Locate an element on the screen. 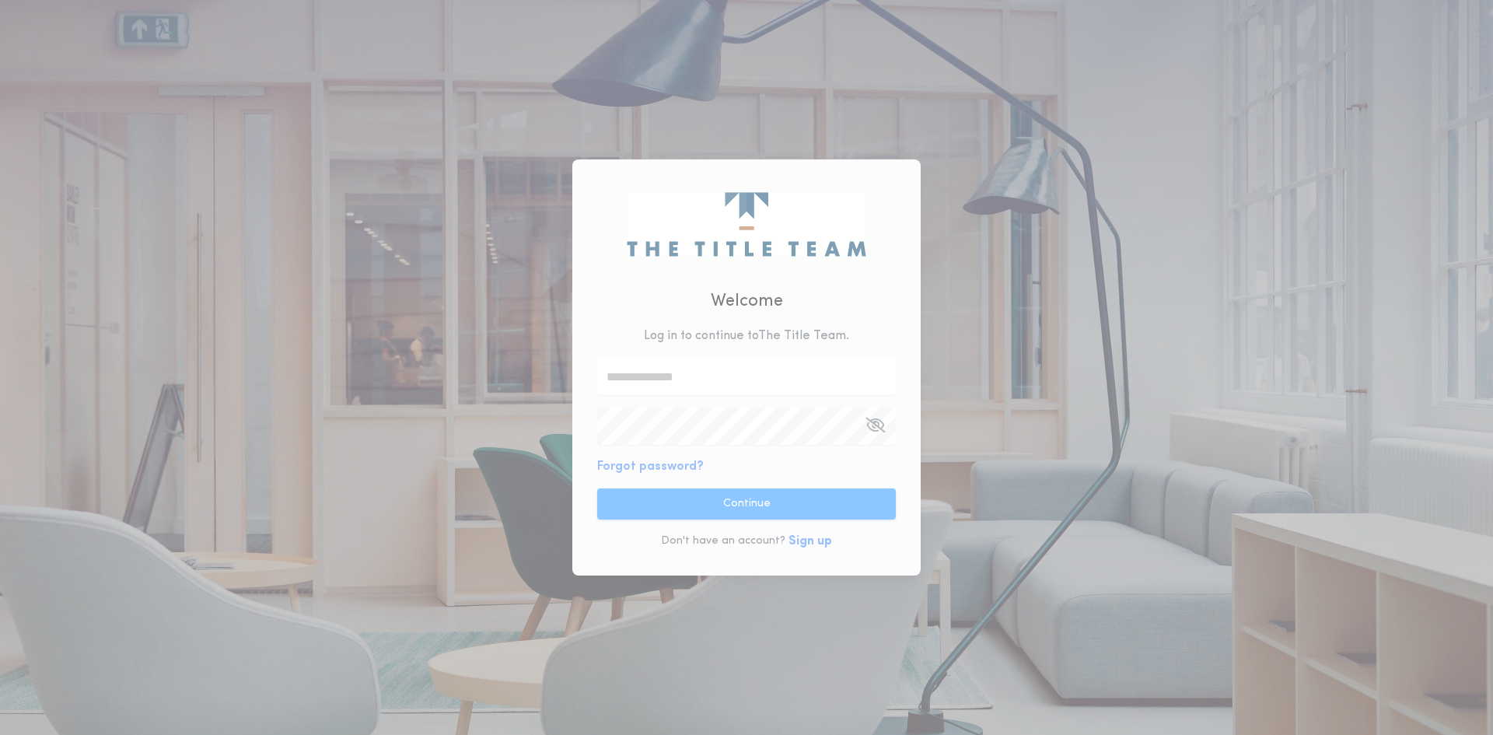 Image resolution: width=1493 pixels, height=735 pixels. img: logo is located at coordinates (746, 224).